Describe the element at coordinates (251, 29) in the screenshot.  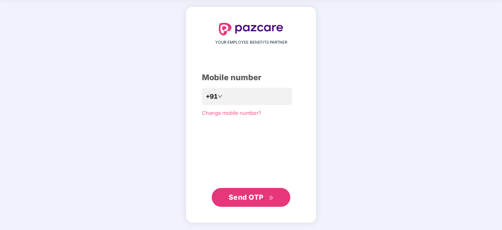
I see `img: logo` at that location.